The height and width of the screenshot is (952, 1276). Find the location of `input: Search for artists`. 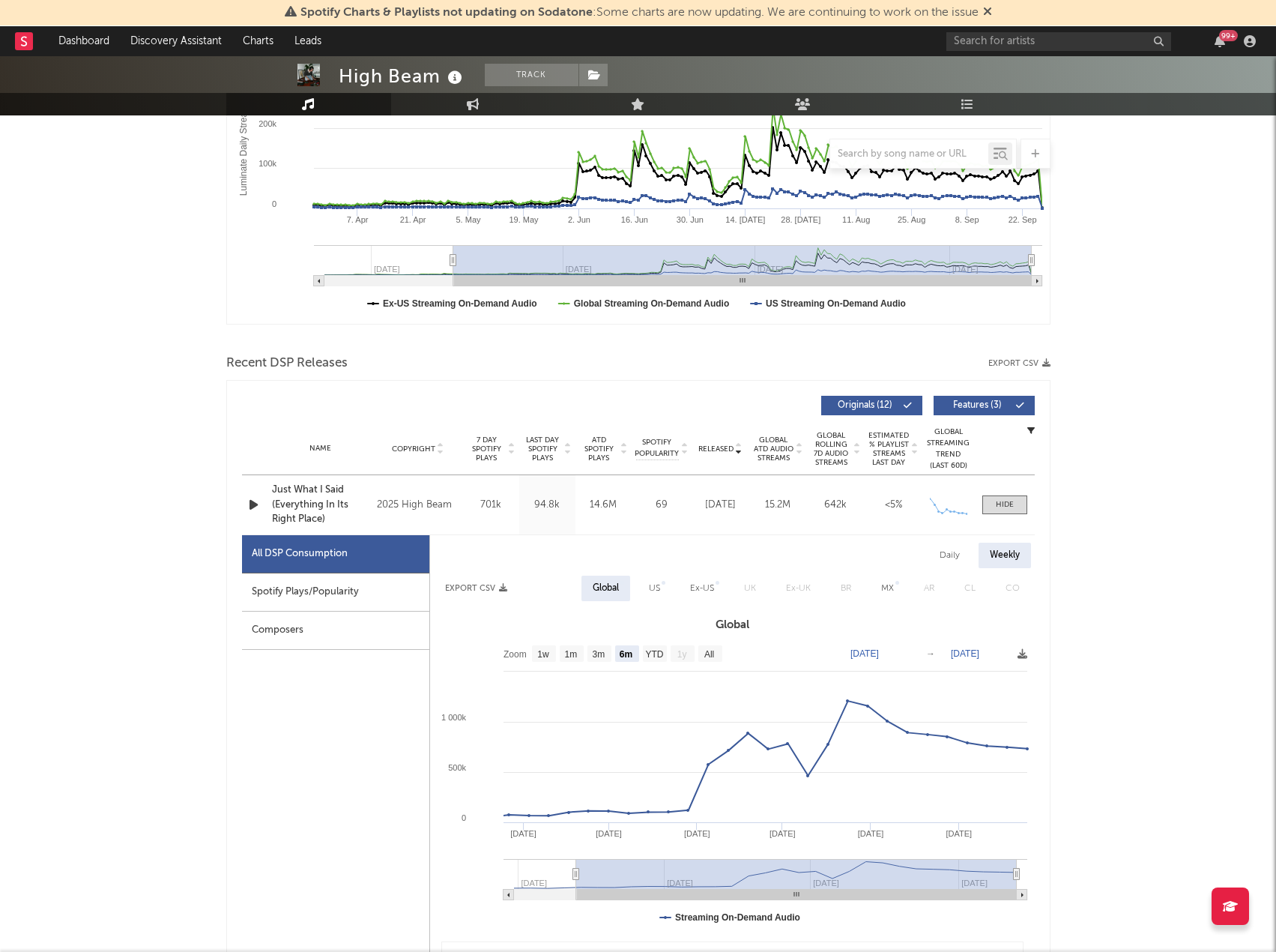

input: Search for artists is located at coordinates (1058, 41).